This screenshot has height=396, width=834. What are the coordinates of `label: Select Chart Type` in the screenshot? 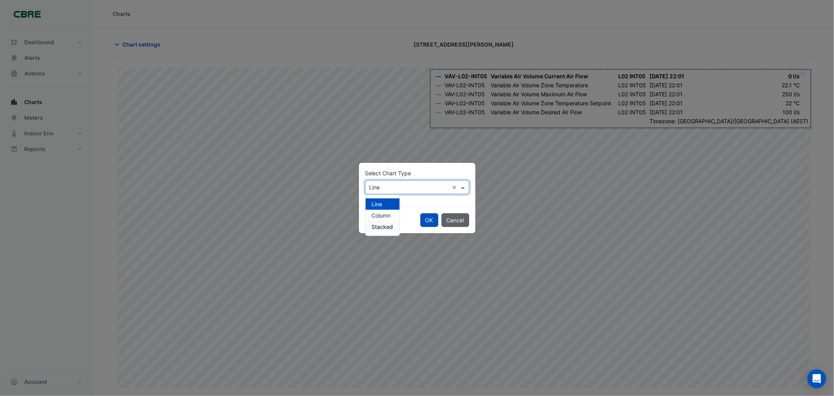 It's located at (388, 173).